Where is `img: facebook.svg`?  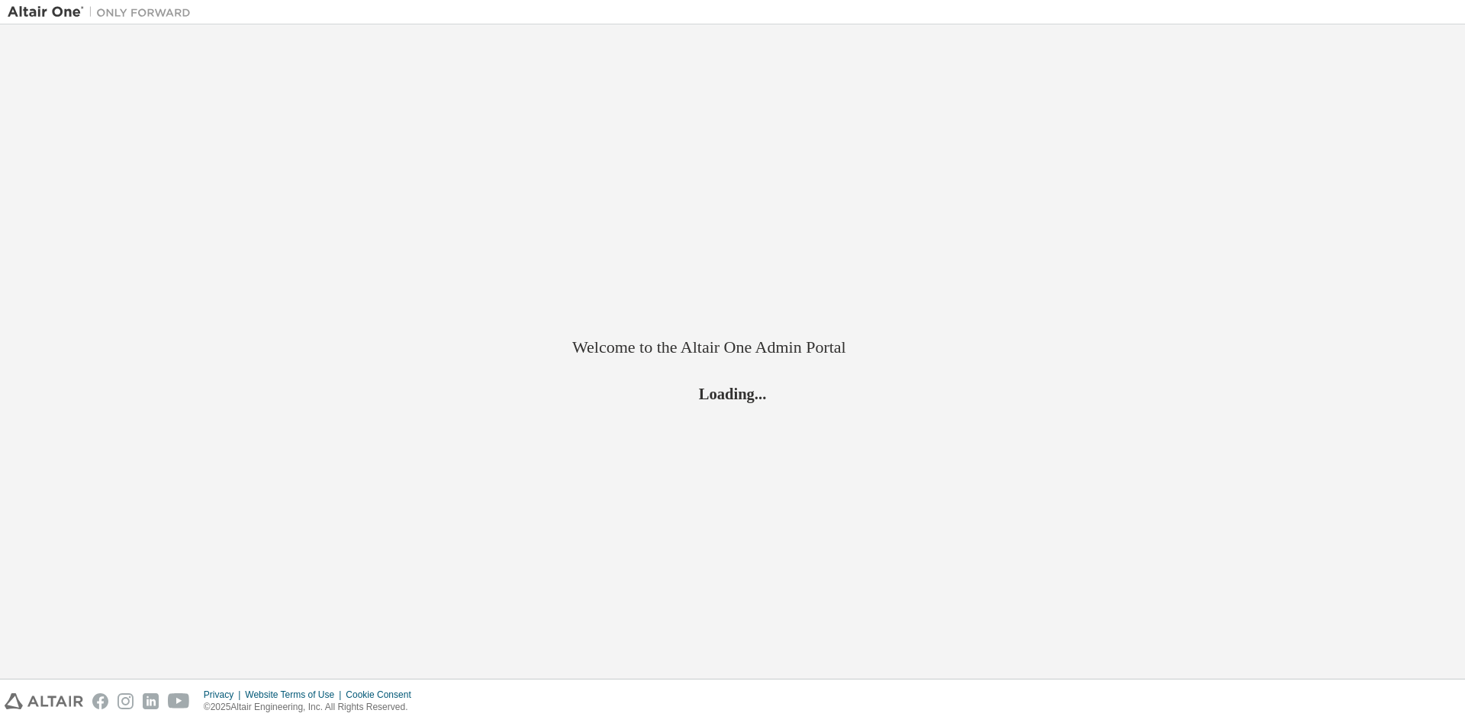 img: facebook.svg is located at coordinates (100, 701).